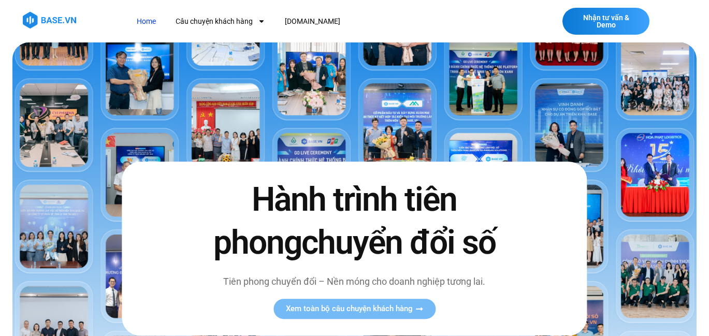 The width and height of the screenshot is (709, 336). I want to click on a: Câu chuyện khách hàng, so click(220, 21).